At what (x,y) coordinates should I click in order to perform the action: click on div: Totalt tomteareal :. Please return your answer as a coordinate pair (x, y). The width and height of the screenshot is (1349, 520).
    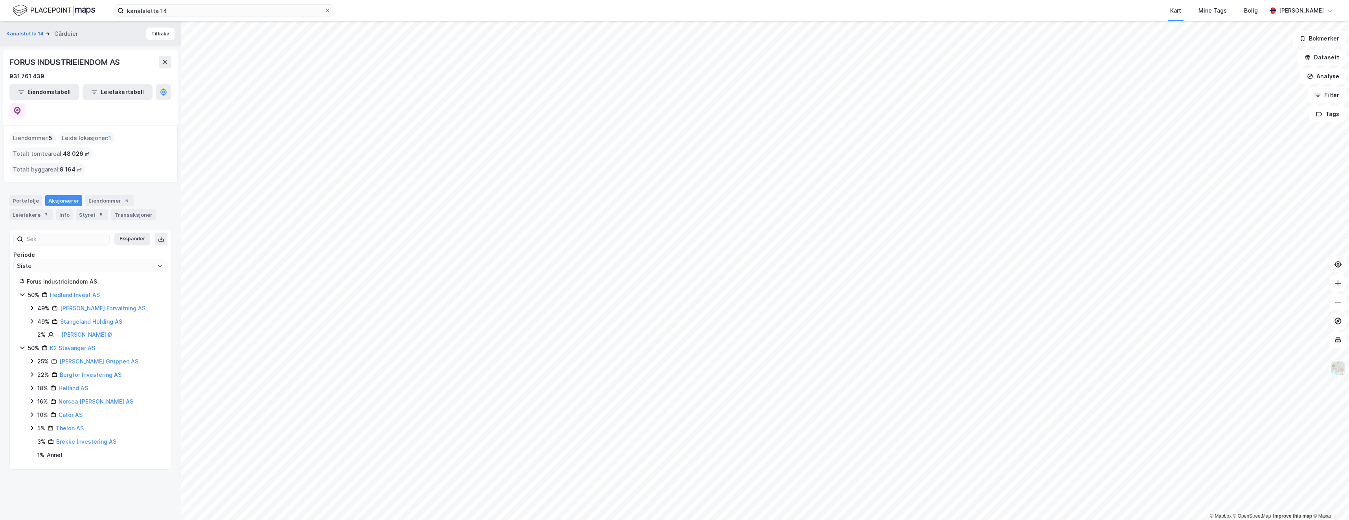
    Looking at the image, I should click on (51, 154).